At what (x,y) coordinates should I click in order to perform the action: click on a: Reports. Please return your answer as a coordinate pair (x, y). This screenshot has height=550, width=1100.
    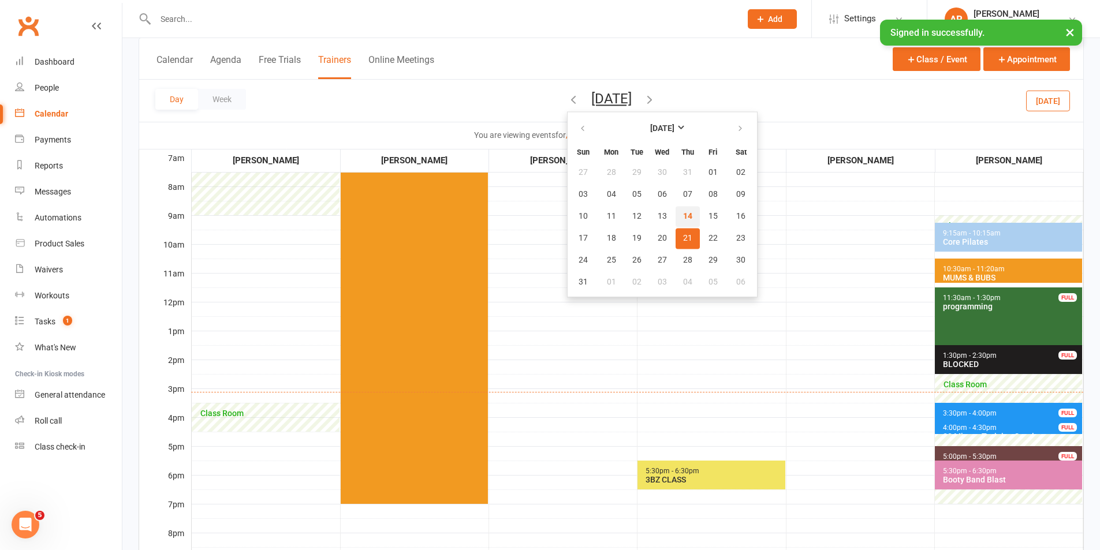
    Looking at the image, I should click on (68, 166).